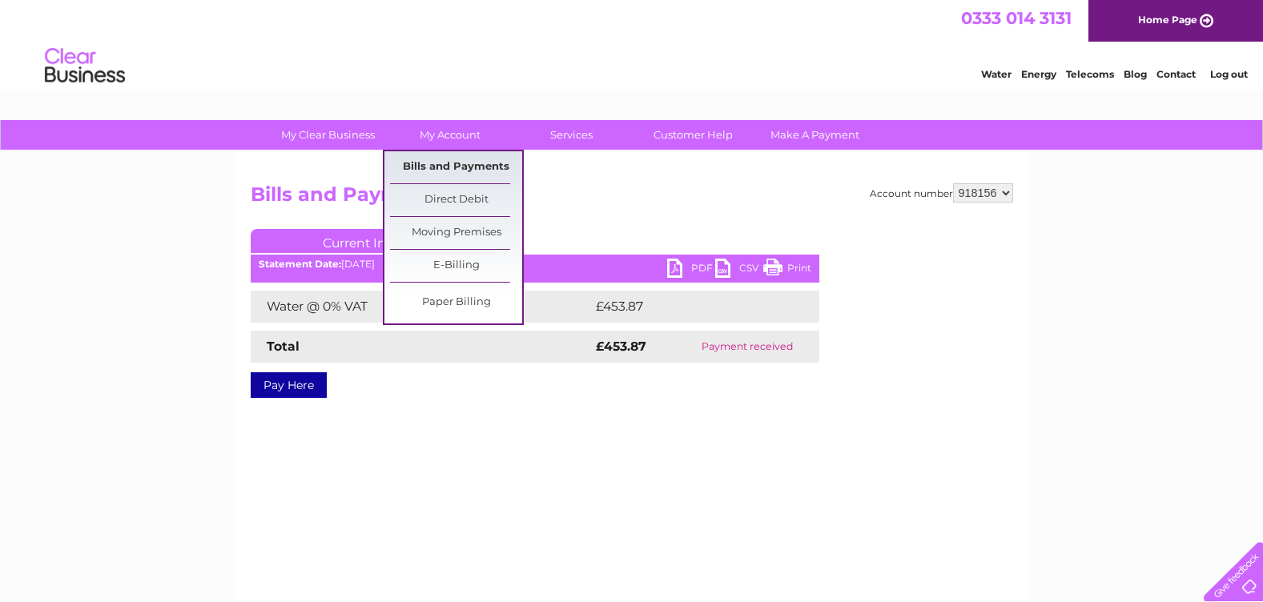 The image size is (1263, 602). I want to click on div: Account number, so click(941, 193).